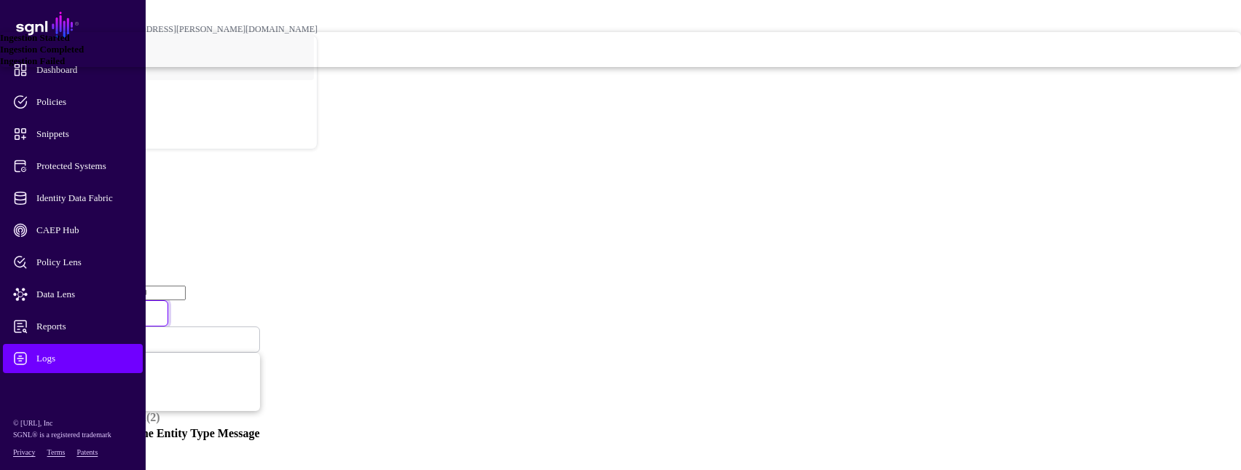 Image resolution: width=1241 pixels, height=470 pixels. Describe the element at coordinates (134, 417) in the screenshot. I see `a: Refresh (2)` at that location.